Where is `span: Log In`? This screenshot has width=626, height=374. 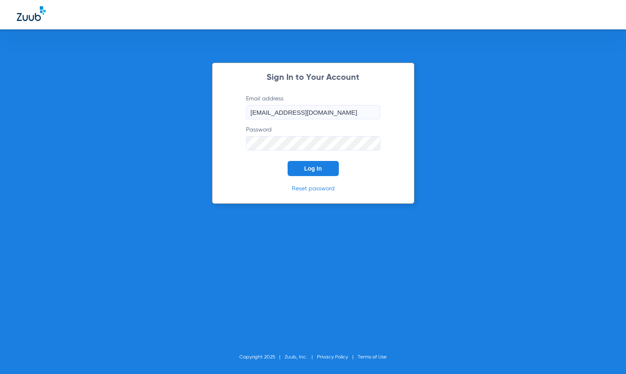
span: Log In is located at coordinates (313, 168).